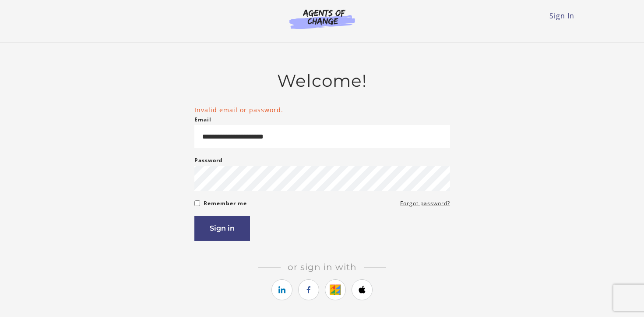 This screenshot has width=644, height=317. I want to click on a: https://courses.thinkific.com/users/auth/apple?ss%5Breferral%5D=&ss%5Buser_return_to%5D=https%3A%..., so click(362, 290).